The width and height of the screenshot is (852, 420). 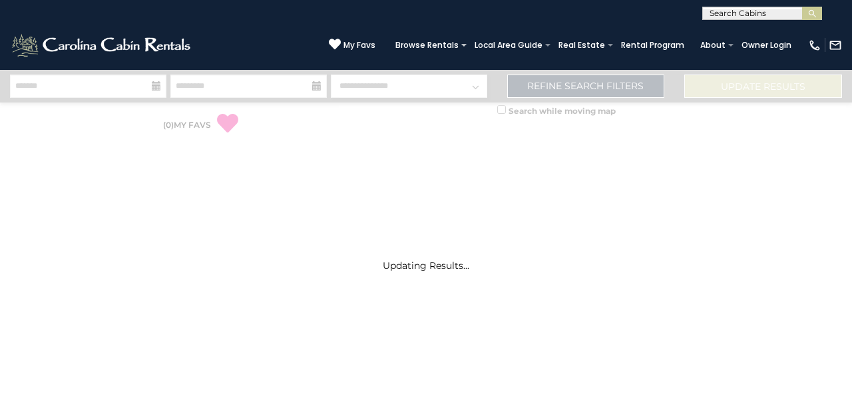 I want to click on a: Browse Rentals, so click(x=427, y=45).